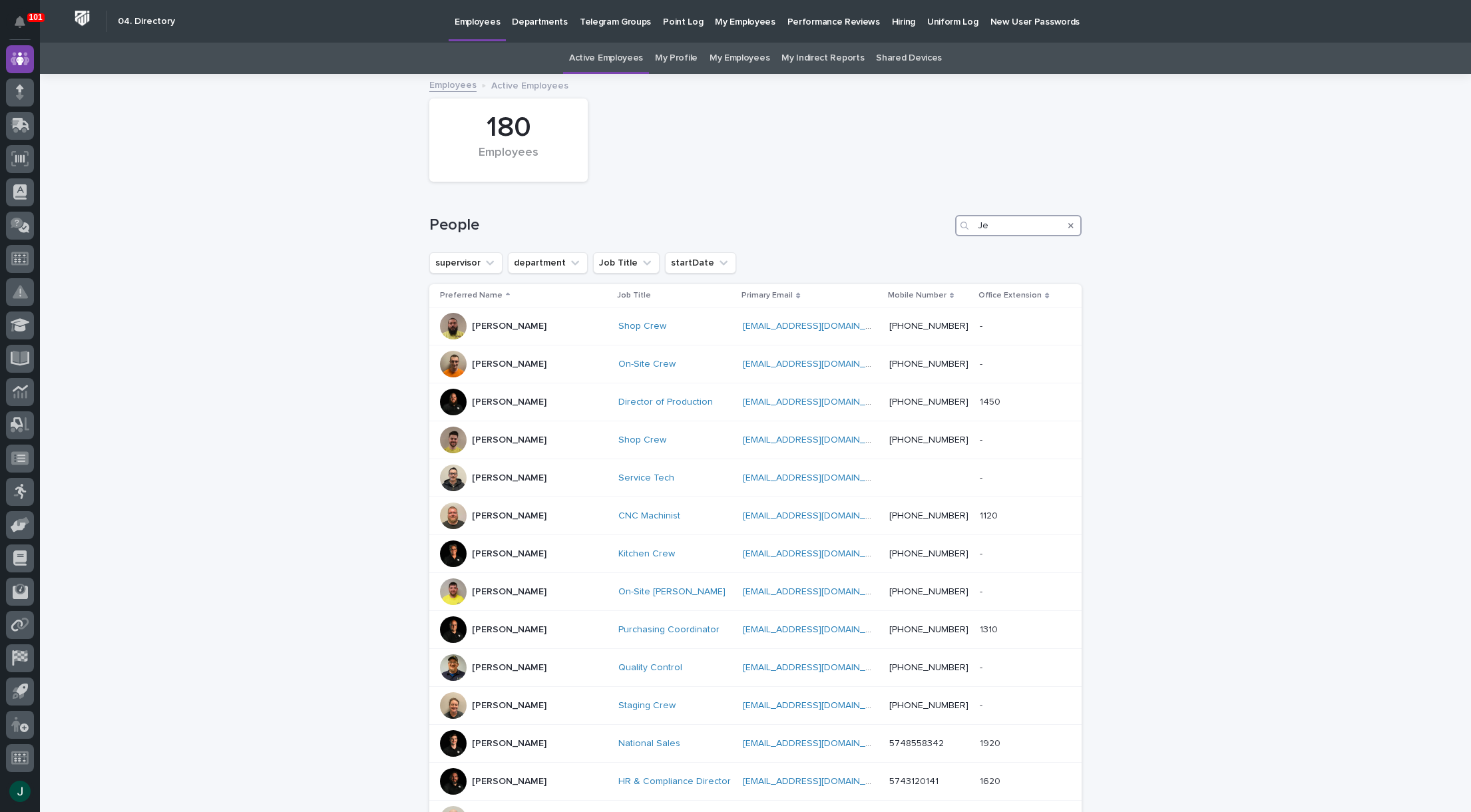 The width and height of the screenshot is (1471, 812). Describe the element at coordinates (990, 515) in the screenshot. I see `p: 1120` at that location.